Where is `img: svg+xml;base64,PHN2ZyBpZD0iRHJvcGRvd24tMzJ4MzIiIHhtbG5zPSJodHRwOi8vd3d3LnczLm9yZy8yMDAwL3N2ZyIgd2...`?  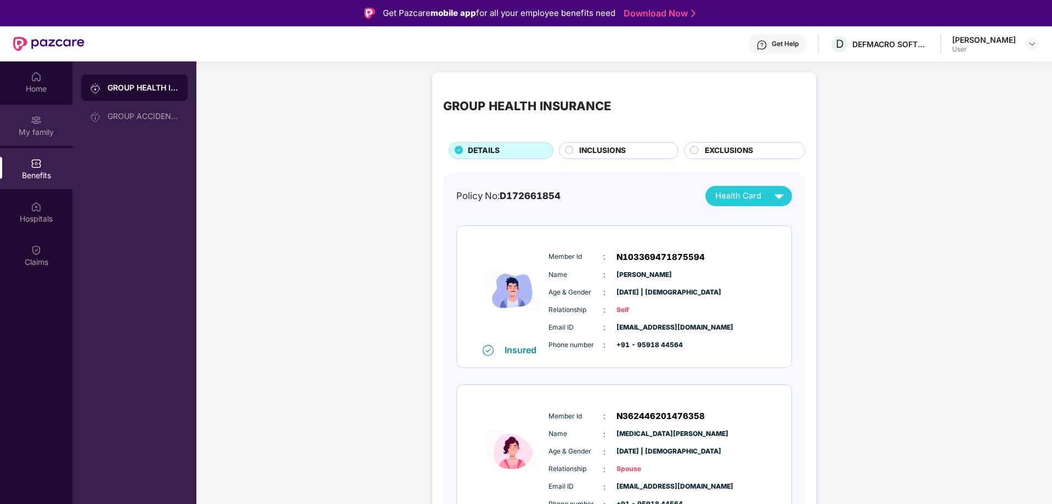 img: svg+xml;base64,PHN2ZyBpZD0iRHJvcGRvd24tMzJ4MzIiIHhtbG5zPSJodHRwOi8vd3d3LnczLm9yZy8yMDAwL3N2ZyIgd2... is located at coordinates (1032, 44).